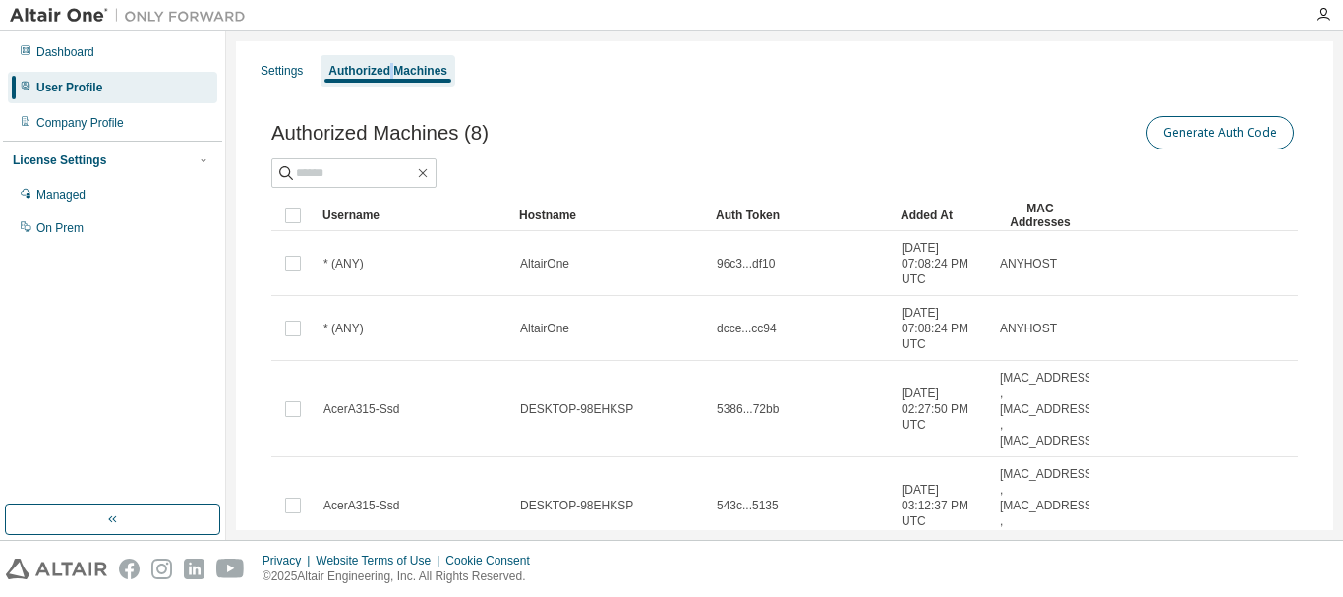 The image size is (1343, 597). I want to click on span: 543c...5135, so click(747, 505).